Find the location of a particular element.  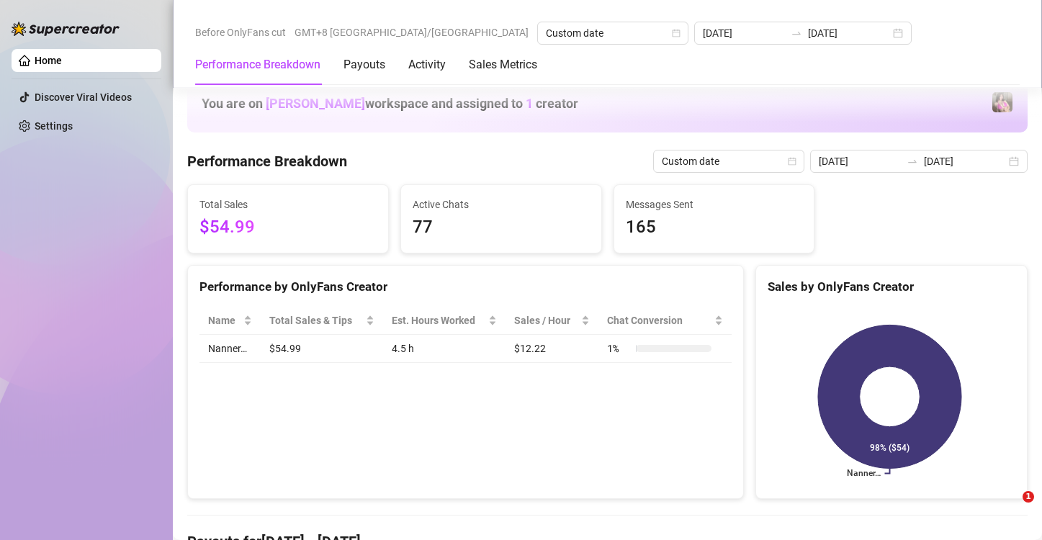

span: Before OnlyFans cut is located at coordinates (240, 32).